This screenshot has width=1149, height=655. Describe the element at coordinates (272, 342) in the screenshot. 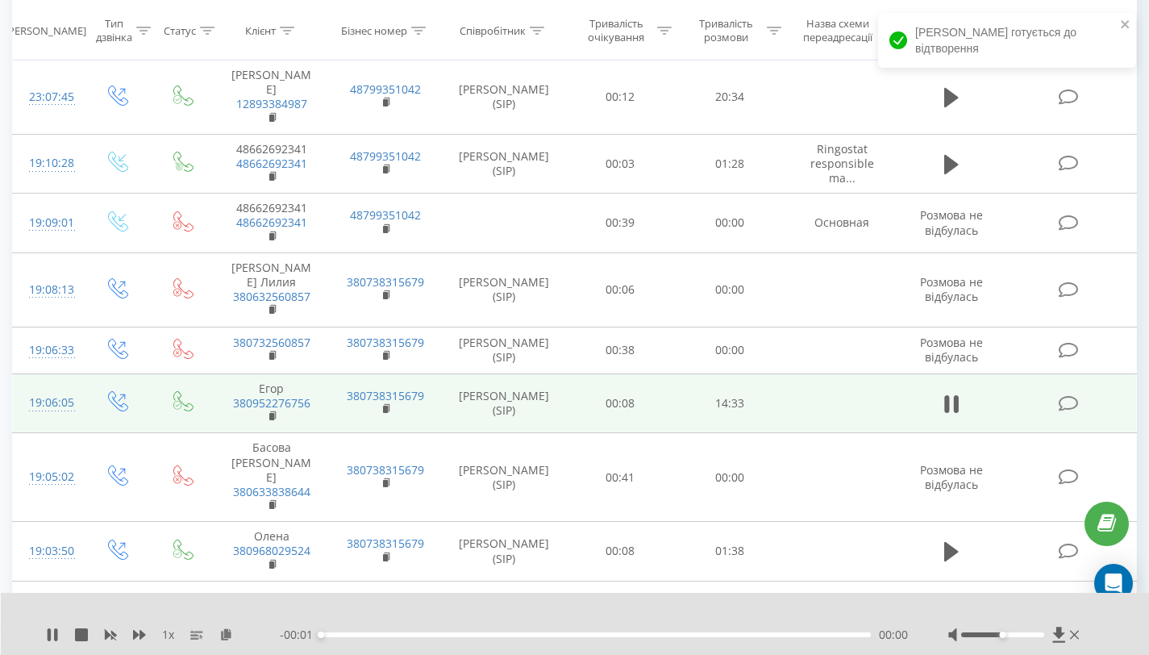

I see `a: 380732560857` at that location.